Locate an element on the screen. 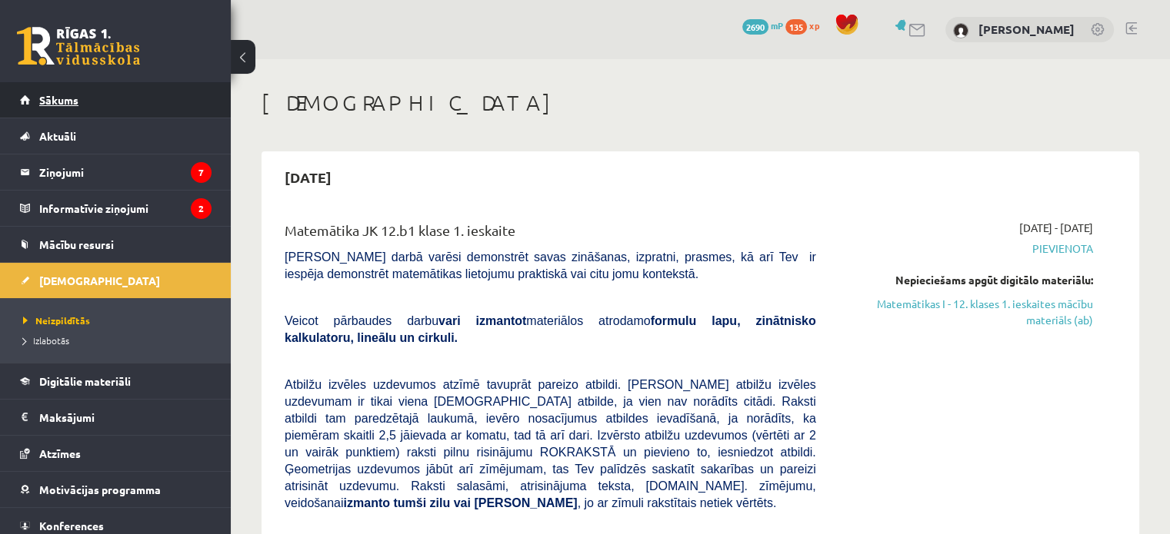 Image resolution: width=1170 pixels, height=534 pixels. legend: Maksājumi is located at coordinates (125, 418).